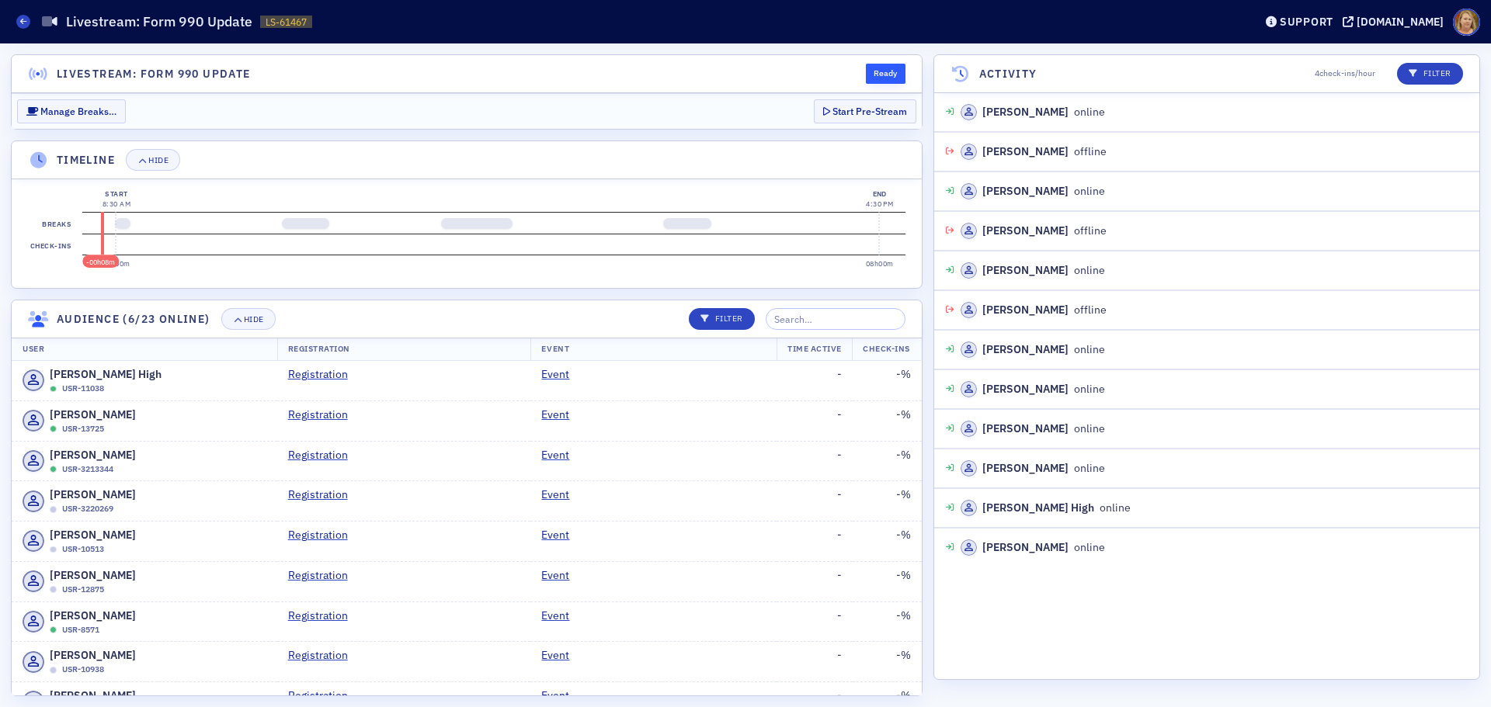 The width and height of the screenshot is (1491, 707). What do you see at coordinates (835, 319) in the screenshot?
I see `input: Search…` at bounding box center [835, 319].